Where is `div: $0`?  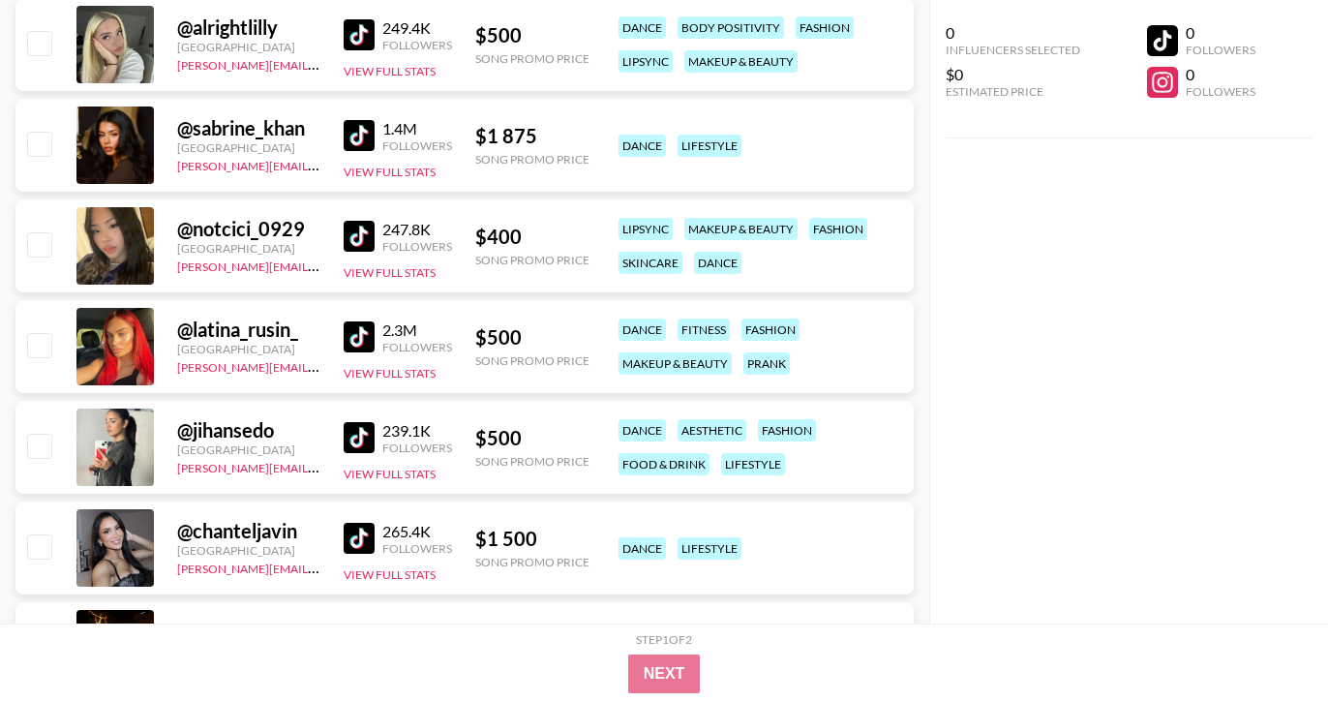
div: $0 is located at coordinates (1012, 75).